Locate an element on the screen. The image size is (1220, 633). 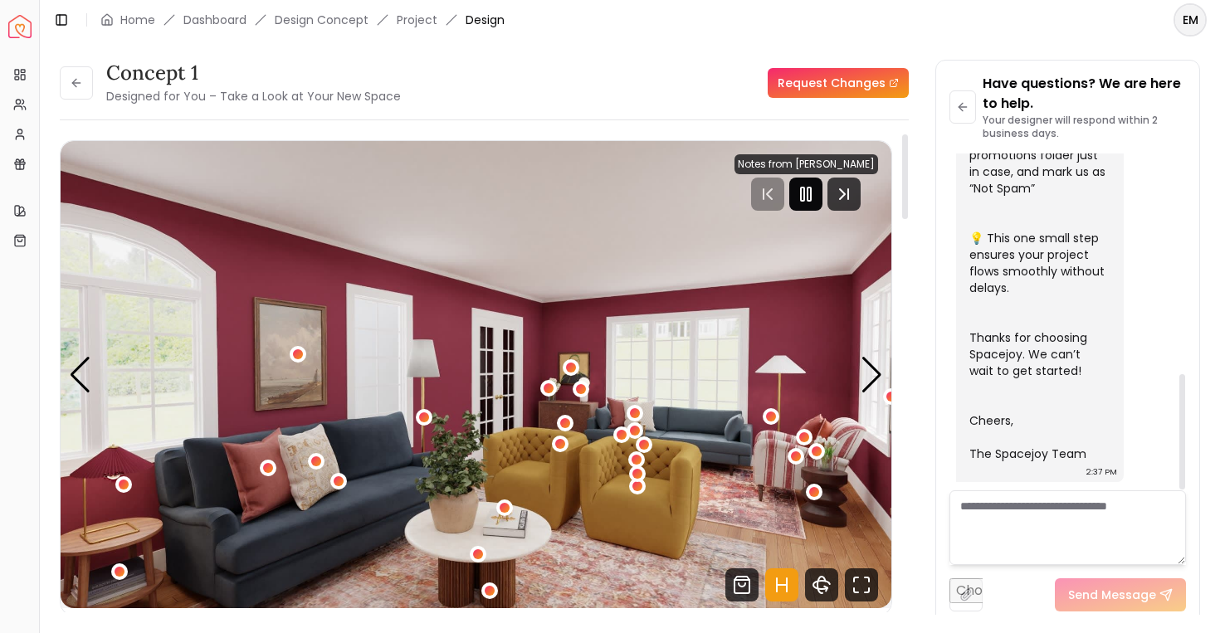
a: Home is located at coordinates (138, 20).